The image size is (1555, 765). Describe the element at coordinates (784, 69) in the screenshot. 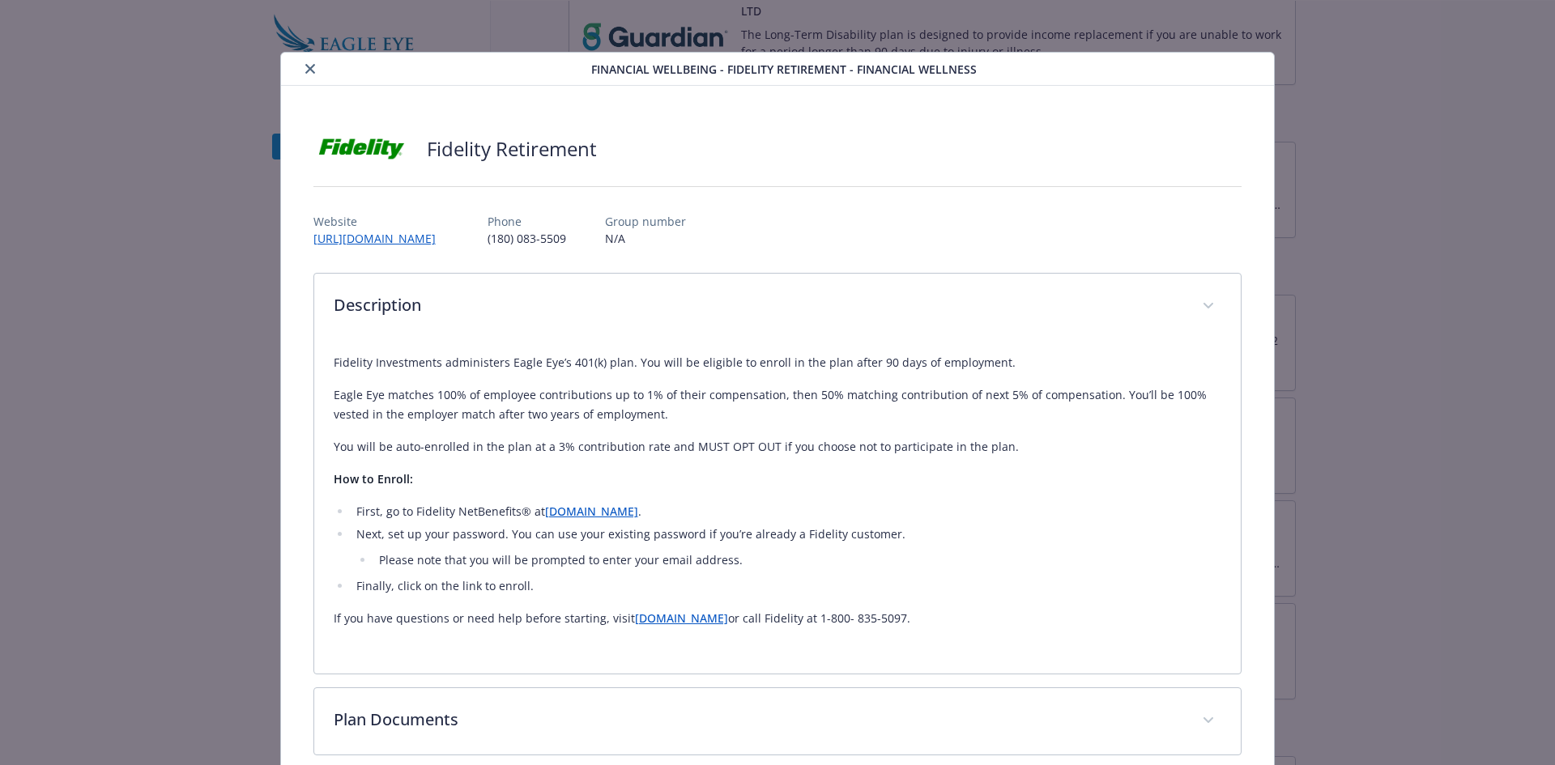

I see `span: Financial Wellbeing - Fidelity Retirement - Financial Wellness` at that location.